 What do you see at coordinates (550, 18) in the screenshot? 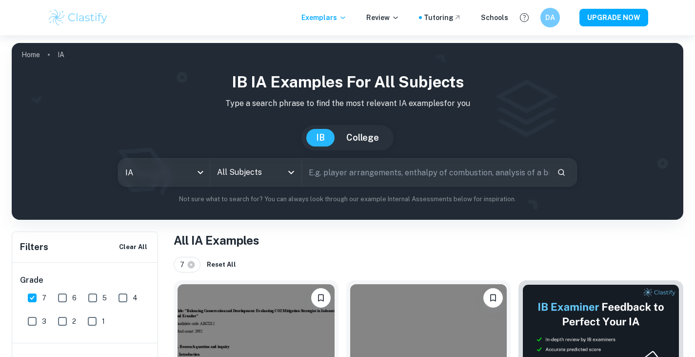
I see `button: DA` at bounding box center [550, 18].